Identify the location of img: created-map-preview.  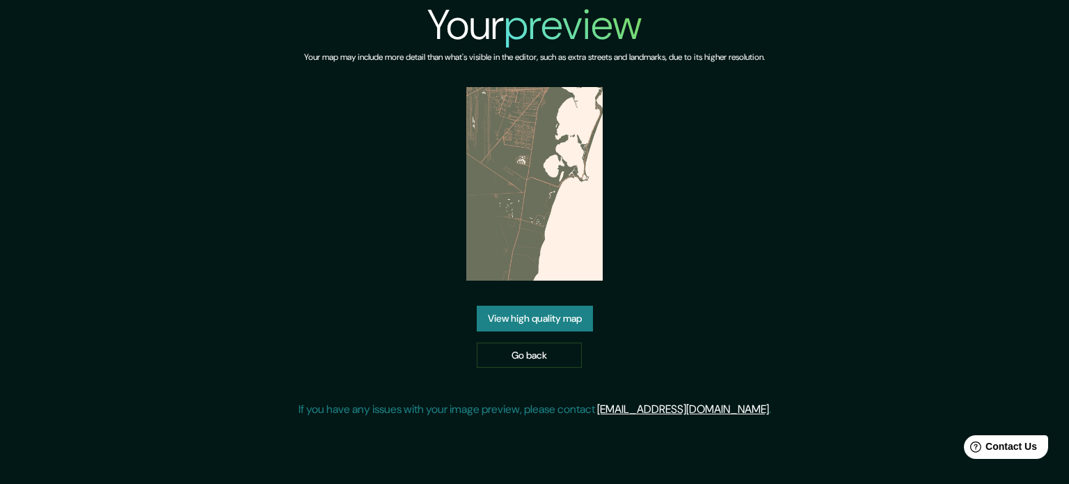
(535, 184).